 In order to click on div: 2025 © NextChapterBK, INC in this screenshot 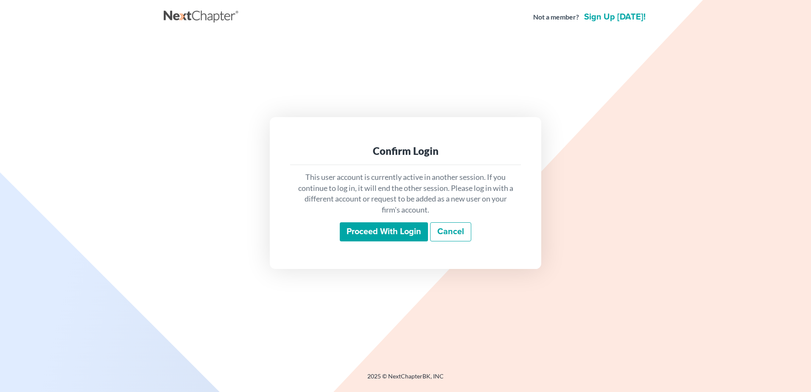, I will do `click(405, 380)`.